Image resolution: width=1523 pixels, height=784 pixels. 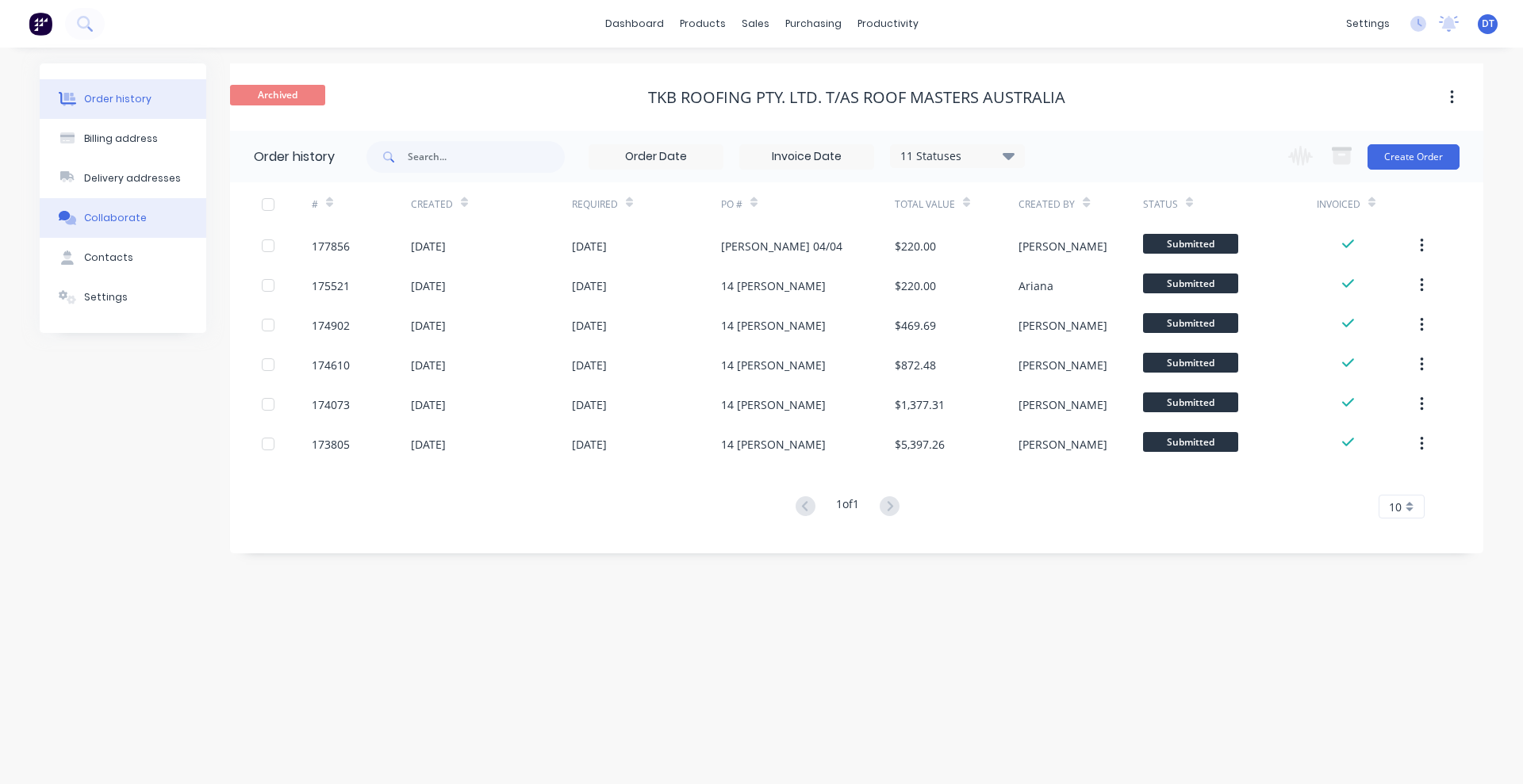 What do you see at coordinates (1487, 24) in the screenshot?
I see `span: DT` at bounding box center [1487, 24].